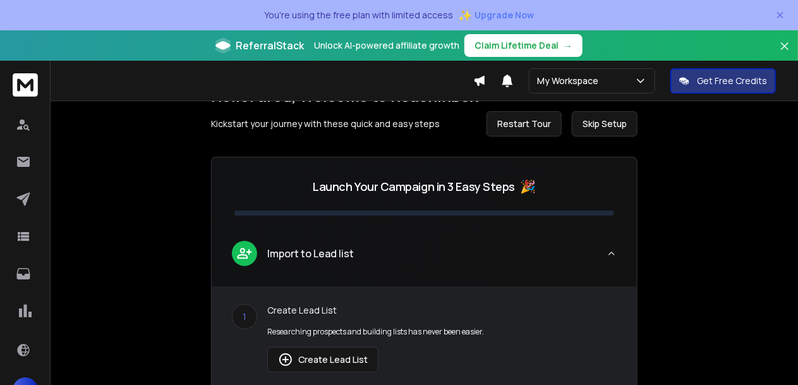 This screenshot has width=798, height=385. Describe the element at coordinates (244, 316) in the screenshot. I see `div: 1` at that location.